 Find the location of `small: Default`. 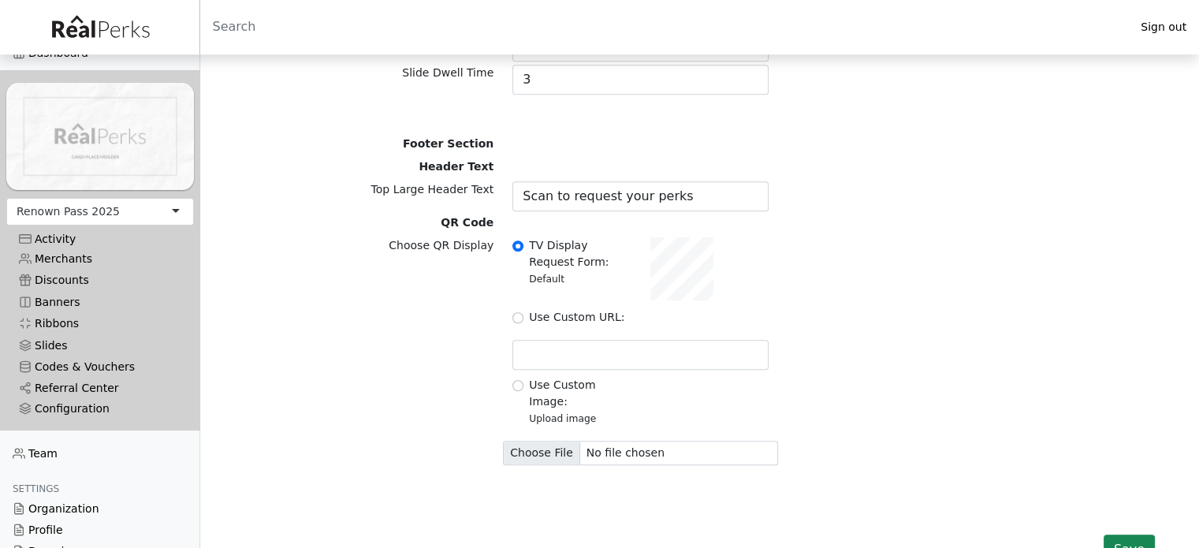

small: Default is located at coordinates (546, 279).